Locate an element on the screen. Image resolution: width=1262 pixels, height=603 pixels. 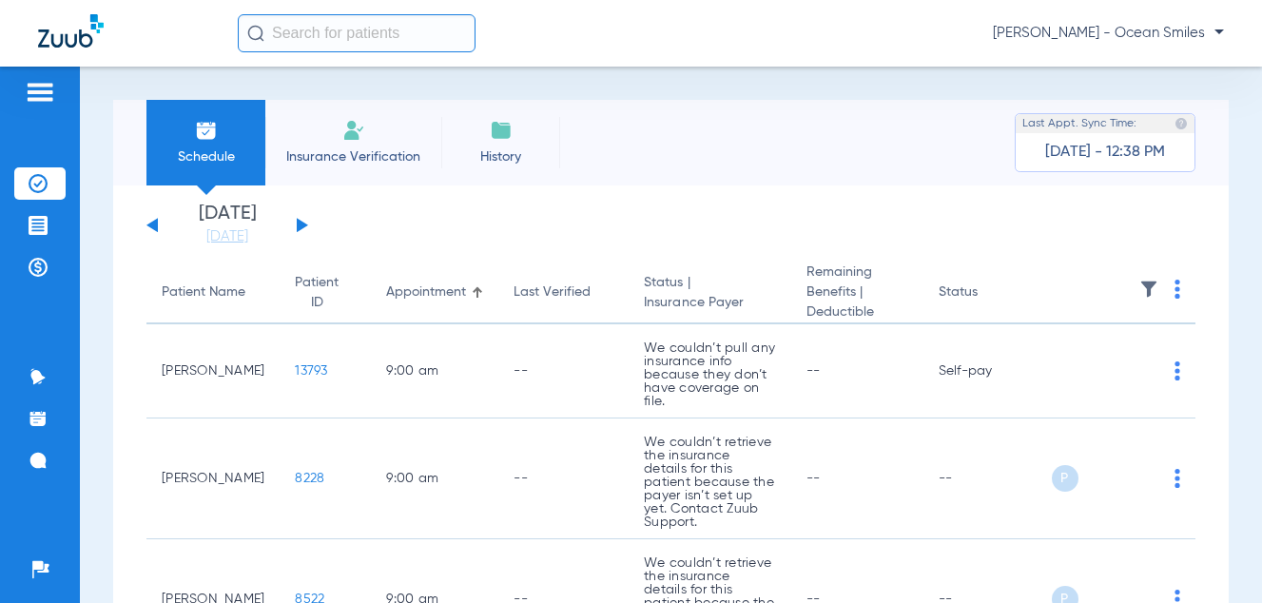
img: last sync help info is located at coordinates (1181, 124).